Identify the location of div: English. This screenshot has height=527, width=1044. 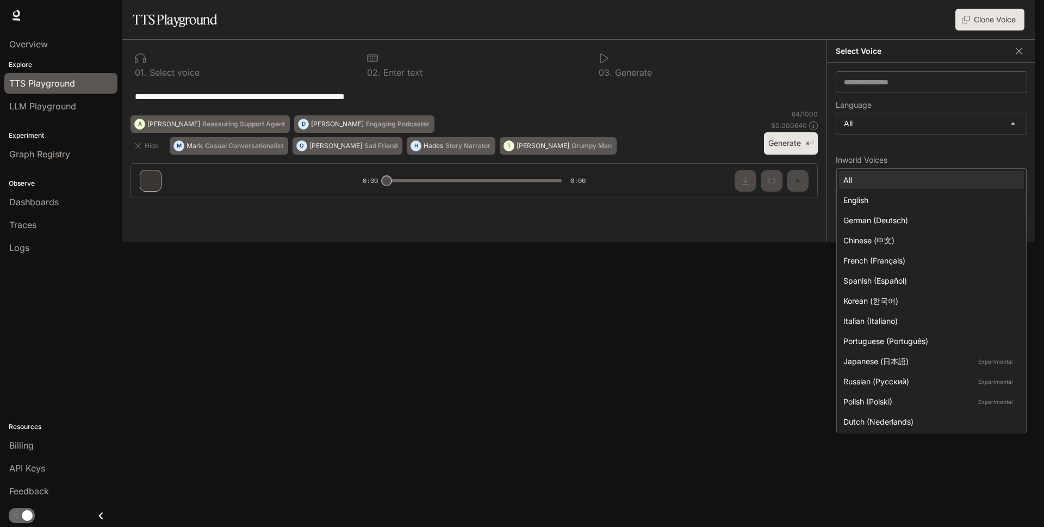
(930, 200).